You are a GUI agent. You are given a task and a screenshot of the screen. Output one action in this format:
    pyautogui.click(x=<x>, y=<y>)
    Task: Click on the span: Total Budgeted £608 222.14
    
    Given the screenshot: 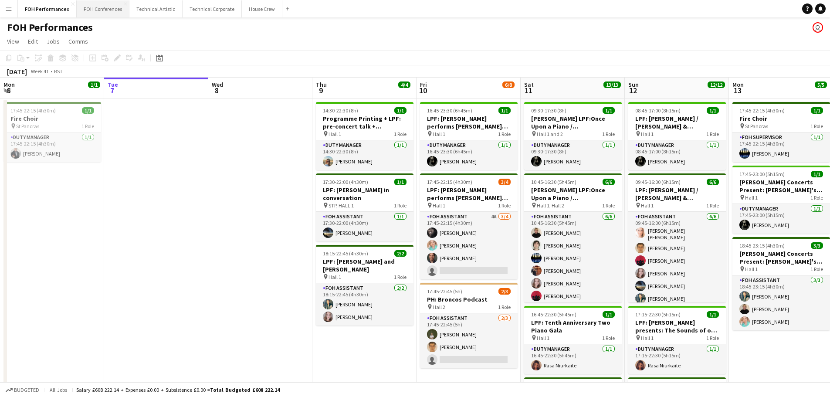 What is the action you would take?
    pyautogui.click(x=245, y=389)
    